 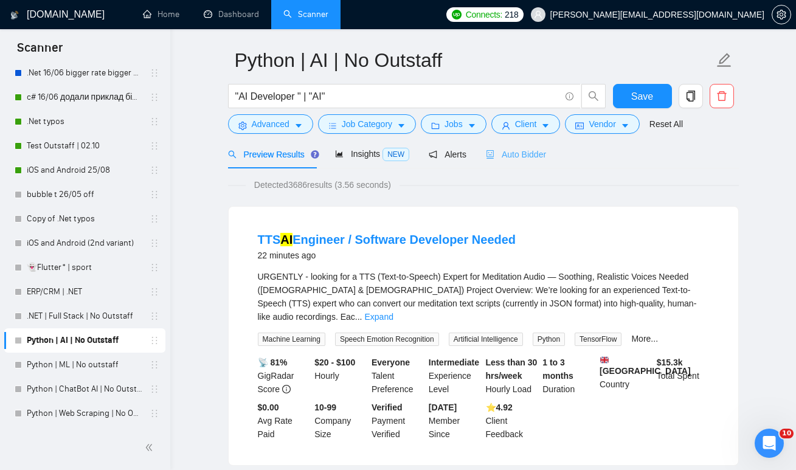 I want to click on b: Everyone, so click(x=390, y=362).